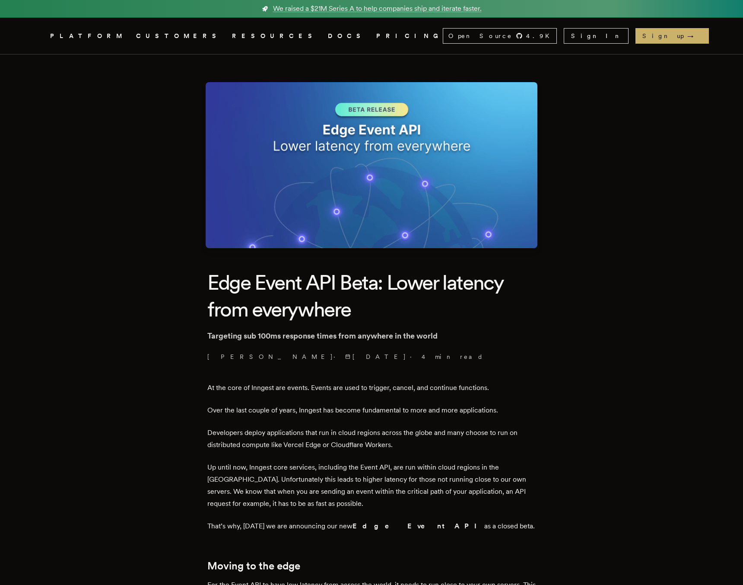 The height and width of the screenshot is (585, 743). I want to click on p: Over the last couple of years, Inngest has become fundamental to more and more applications., so click(372, 410).